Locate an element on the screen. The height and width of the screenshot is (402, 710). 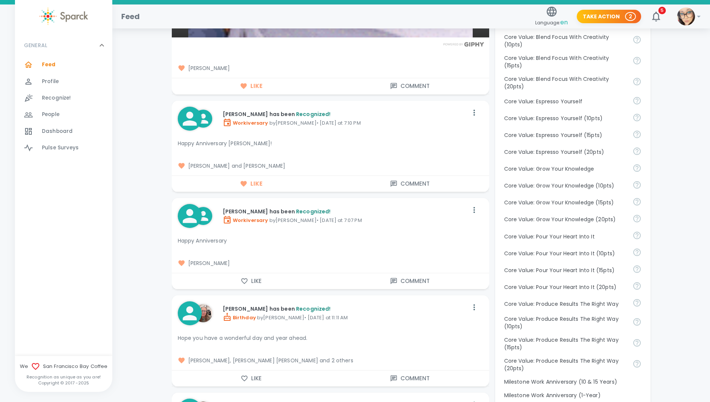
p: Core Value: Pour Your Heart Into It (15pts) is located at coordinates (565, 270).